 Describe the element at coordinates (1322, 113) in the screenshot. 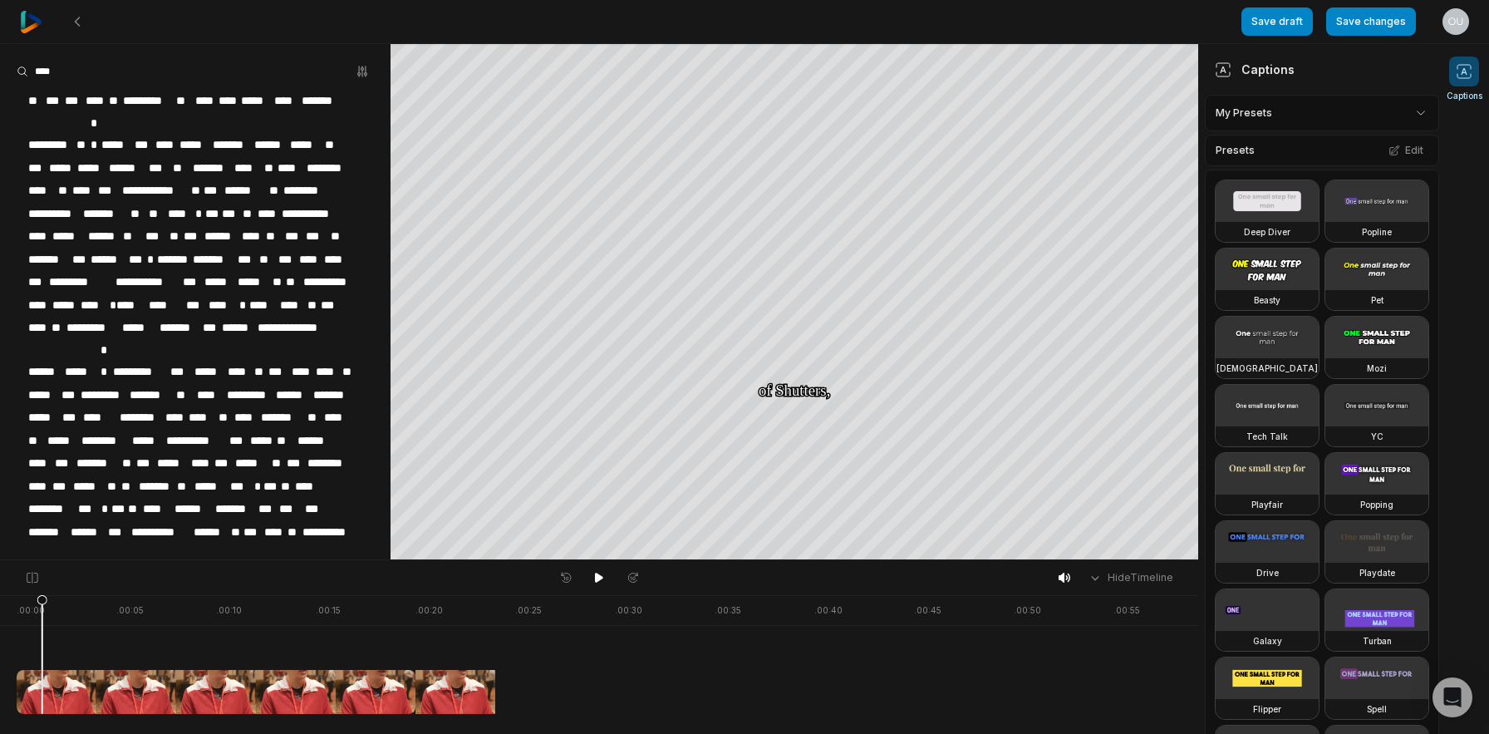

I see `div: My Presets` at that location.